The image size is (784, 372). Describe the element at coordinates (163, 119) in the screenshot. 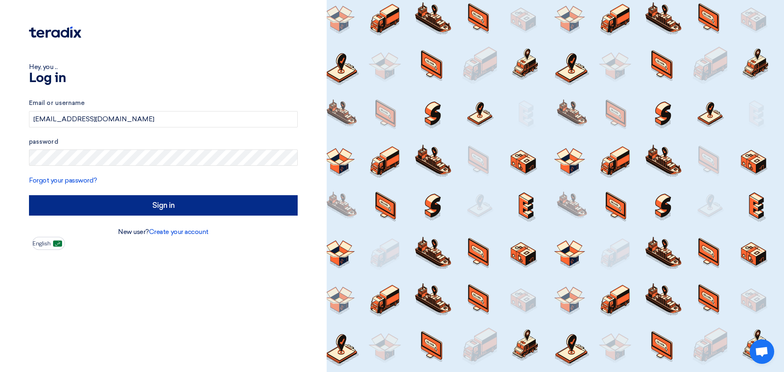

I see `input: Enter your business email or username` at that location.